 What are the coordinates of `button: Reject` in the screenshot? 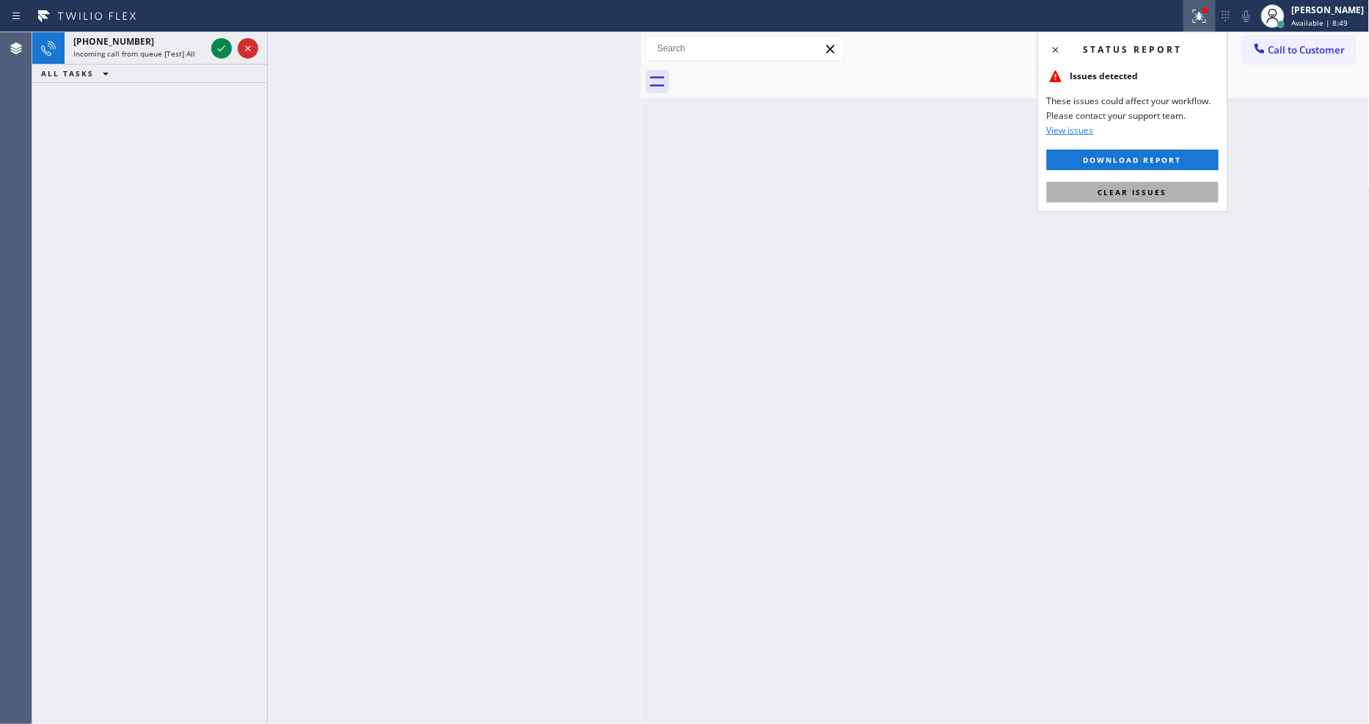 It's located at (248, 48).